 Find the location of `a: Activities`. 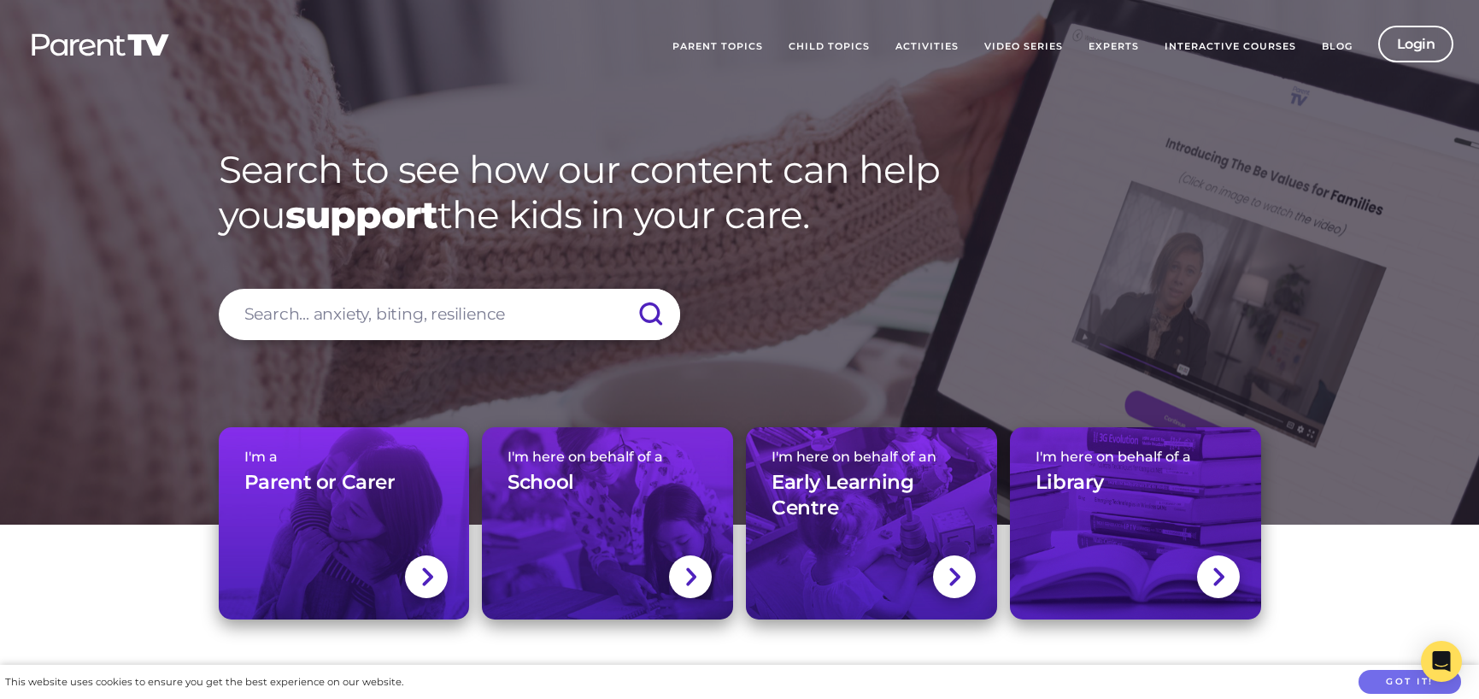

a: Activities is located at coordinates (927, 47).